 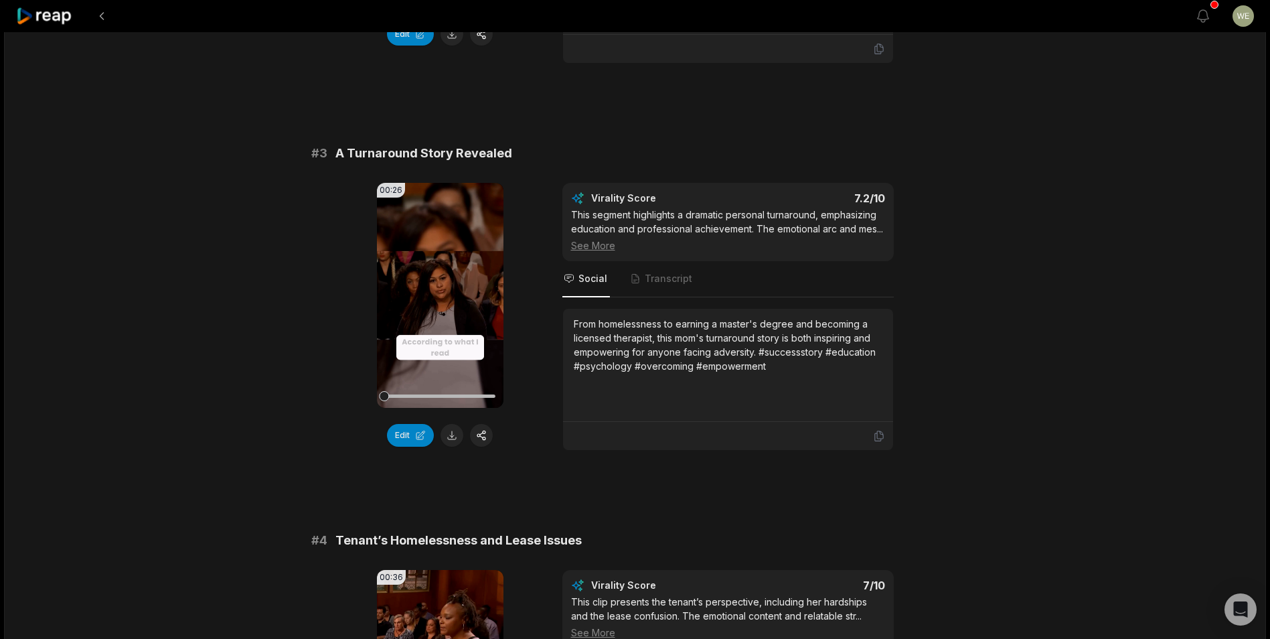 I want to click on span: Tenant’s Homelessness and Lease Issues, so click(x=459, y=540).